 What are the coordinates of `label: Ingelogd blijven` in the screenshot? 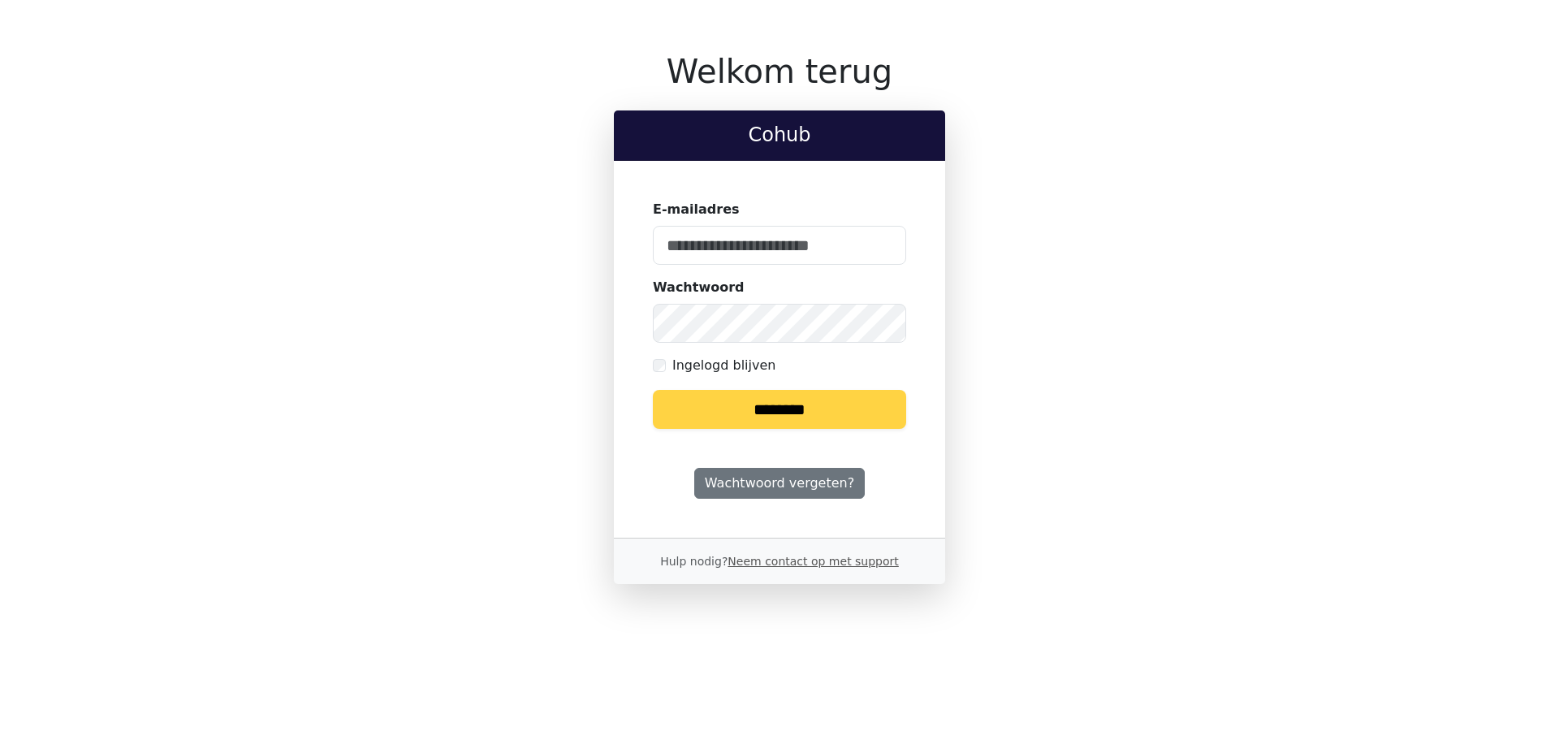 It's located at (724, 365).